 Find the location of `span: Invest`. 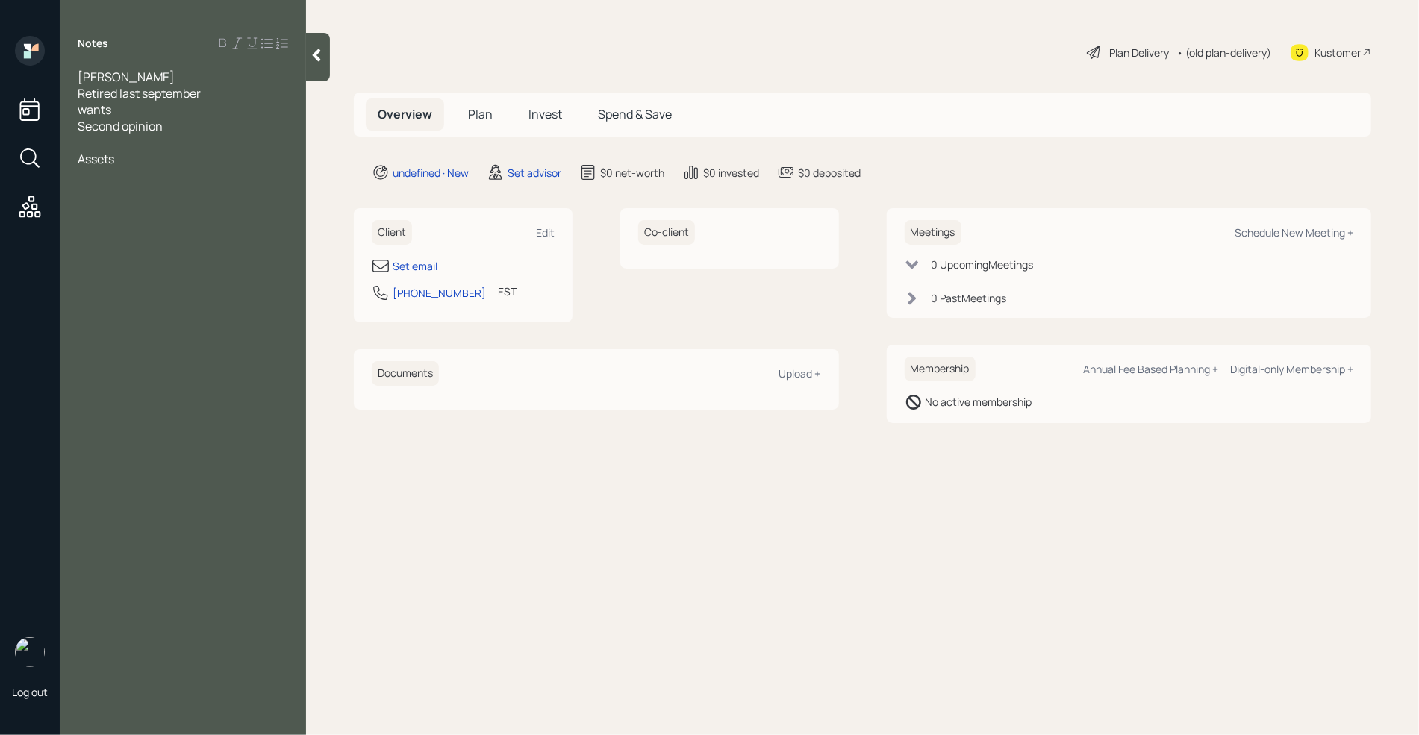

span: Invest is located at coordinates (545, 114).